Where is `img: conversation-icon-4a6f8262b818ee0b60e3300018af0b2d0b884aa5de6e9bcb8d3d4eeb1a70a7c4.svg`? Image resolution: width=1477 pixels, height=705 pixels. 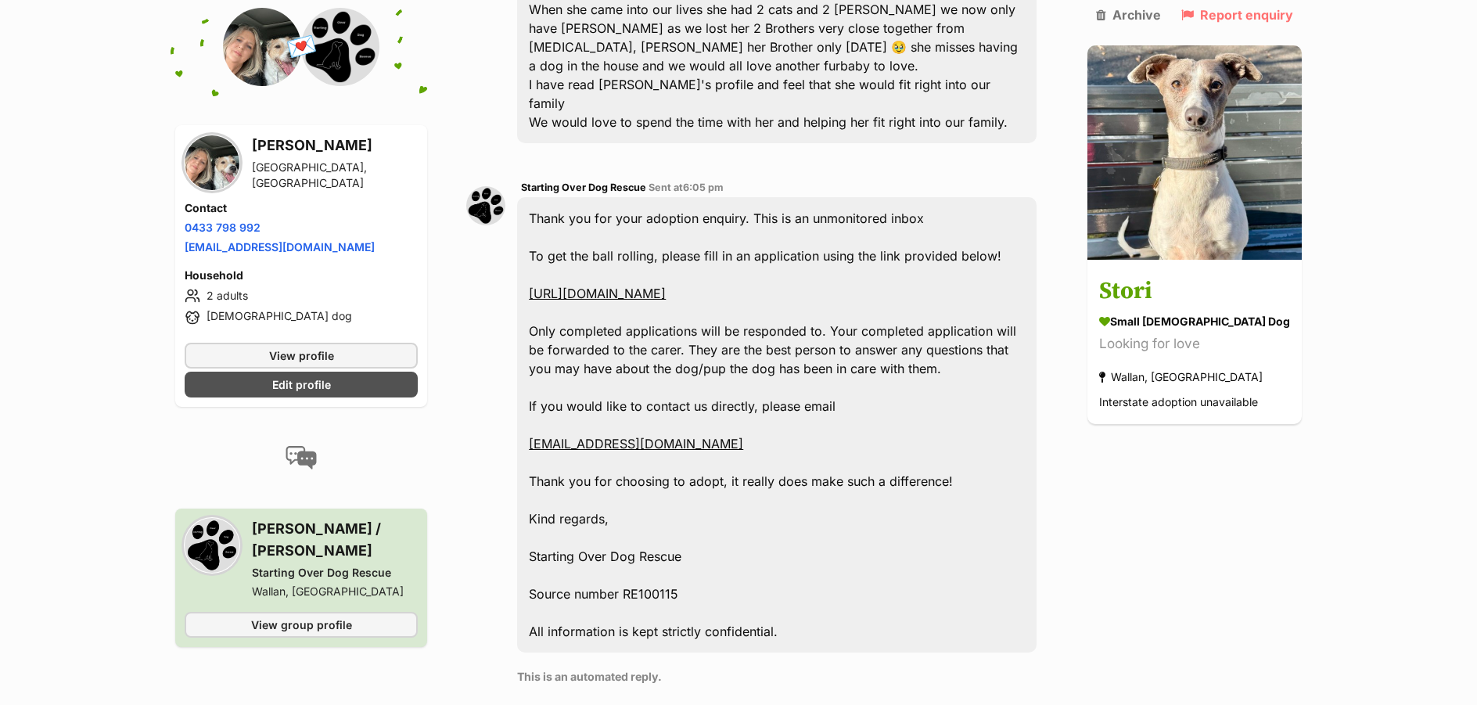 img: conversation-icon-4a6f8262b818ee0b60e3300018af0b2d0b884aa5de6e9bcb8d3d4eeb1a70a7c4.svg is located at coordinates (301, 458).